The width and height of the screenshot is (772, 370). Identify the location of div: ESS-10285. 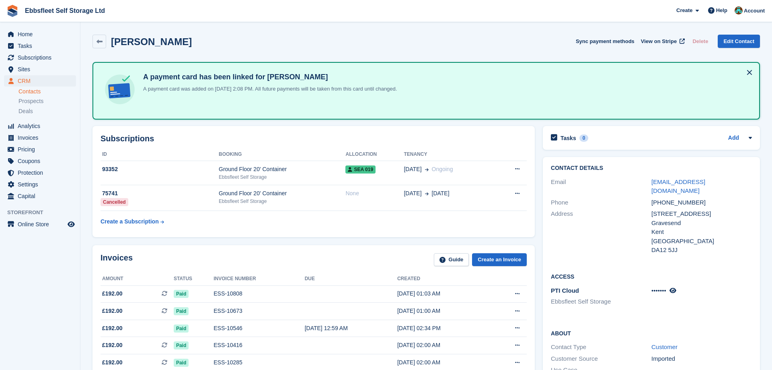
(259, 362).